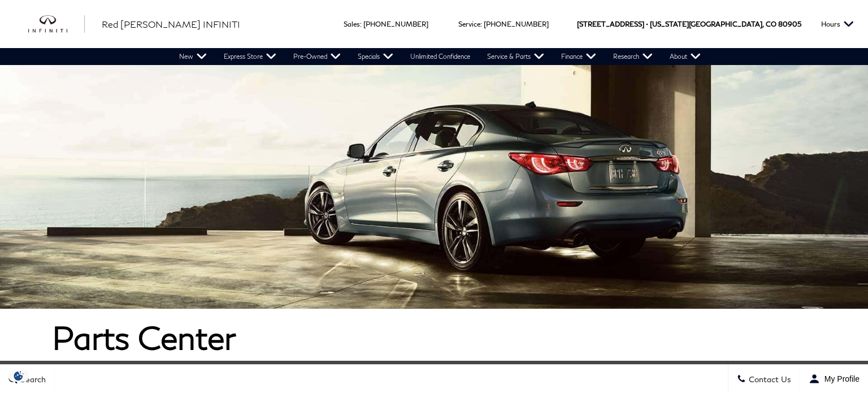  Describe the element at coordinates (633, 57) in the screenshot. I see `a: Research` at that location.